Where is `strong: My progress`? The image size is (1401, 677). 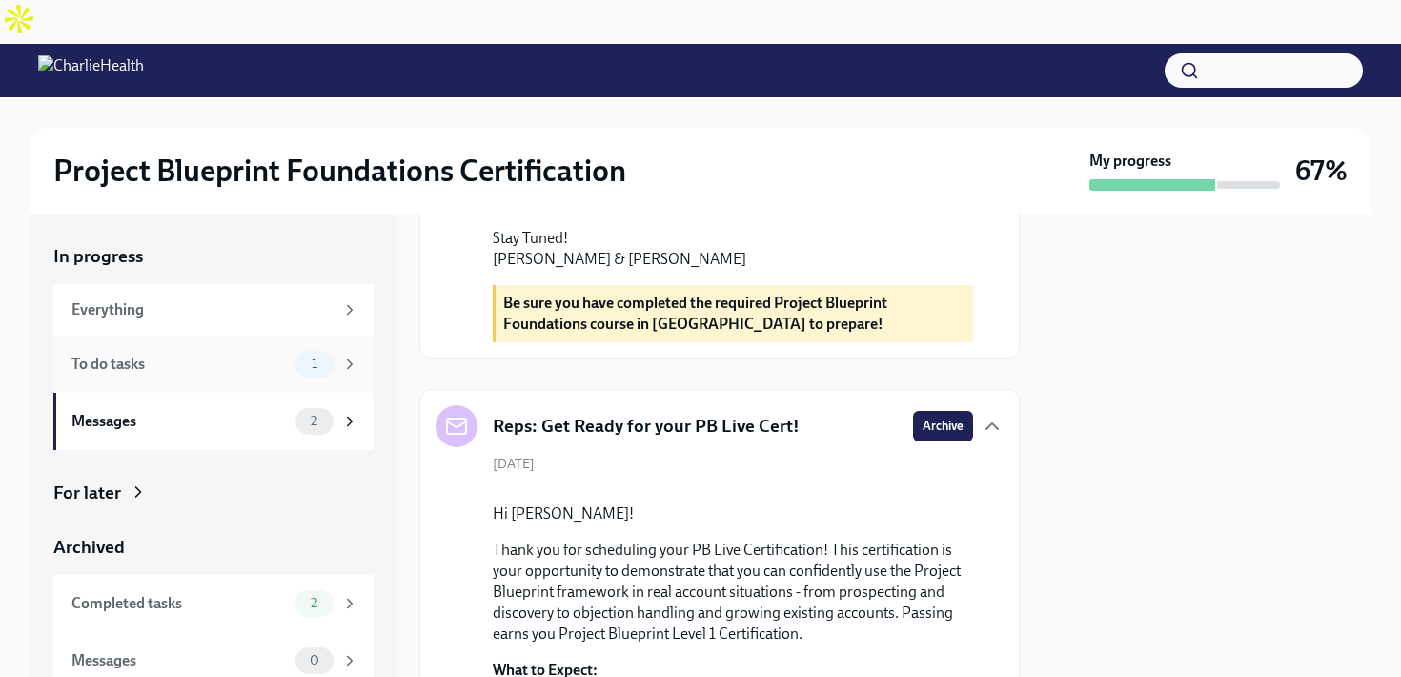 strong: My progress is located at coordinates (1130, 161).